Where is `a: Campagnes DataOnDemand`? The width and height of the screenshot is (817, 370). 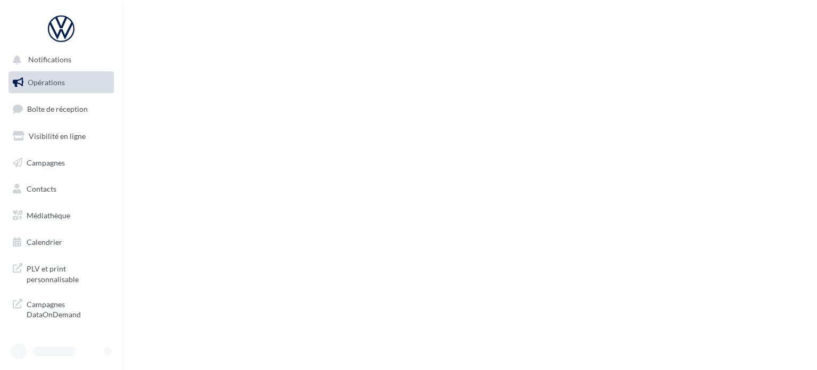 a: Campagnes DataOnDemand is located at coordinates (61, 308).